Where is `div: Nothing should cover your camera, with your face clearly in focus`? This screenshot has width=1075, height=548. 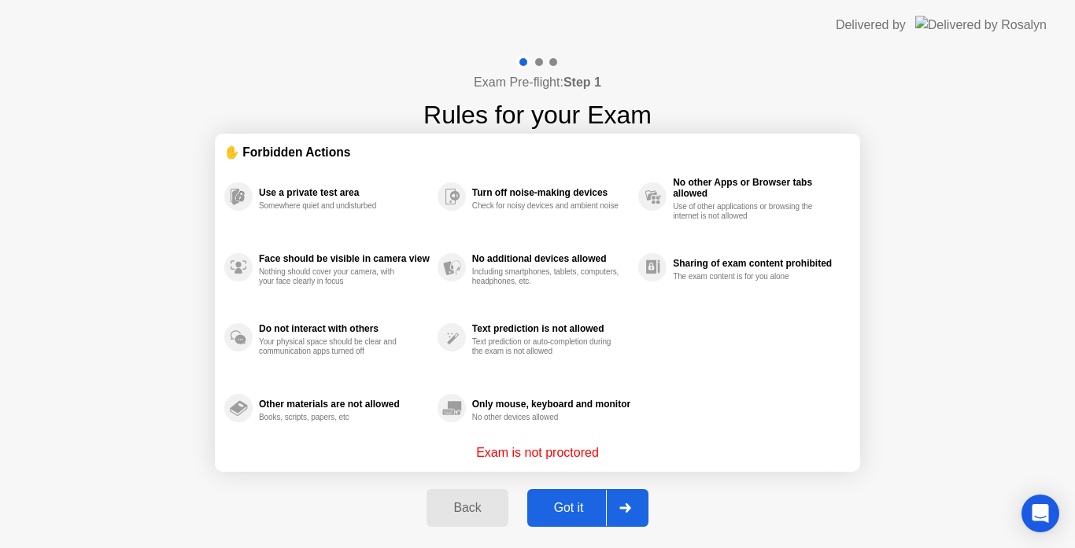 div: Nothing should cover your camera, with your face clearly in focus is located at coordinates (333, 277).